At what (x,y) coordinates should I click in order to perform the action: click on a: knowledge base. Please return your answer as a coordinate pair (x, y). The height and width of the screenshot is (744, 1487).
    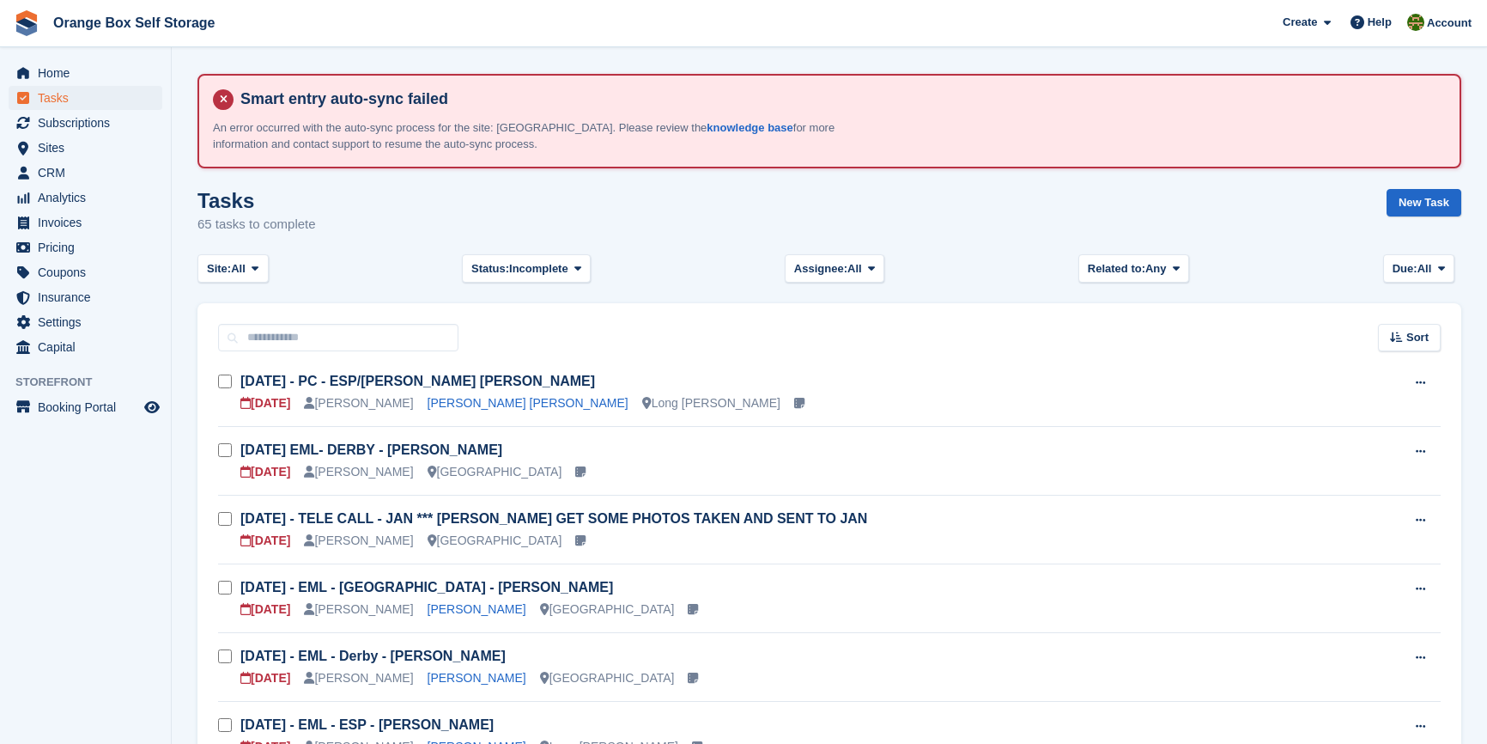
    Looking at the image, I should click on (750, 127).